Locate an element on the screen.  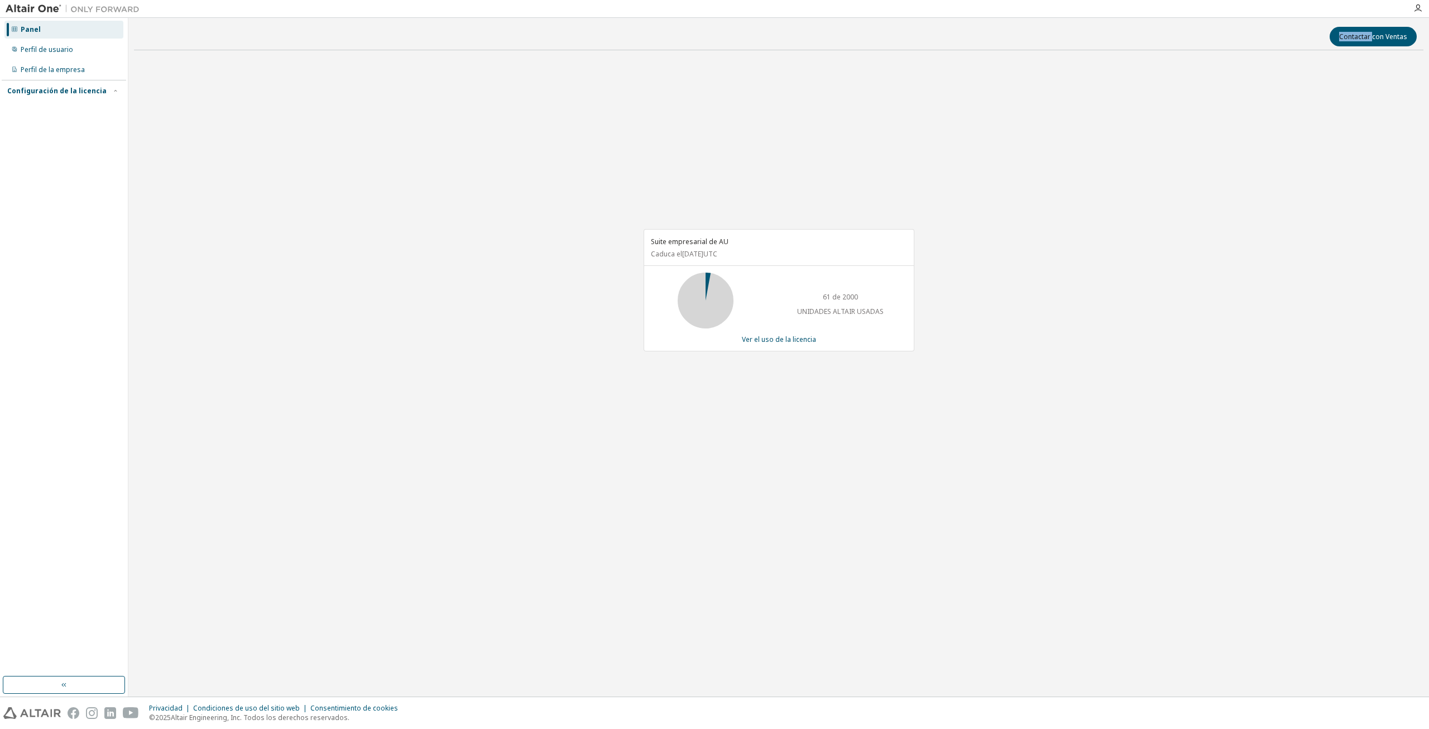
font: Perfil de la empresa is located at coordinates (52, 69).